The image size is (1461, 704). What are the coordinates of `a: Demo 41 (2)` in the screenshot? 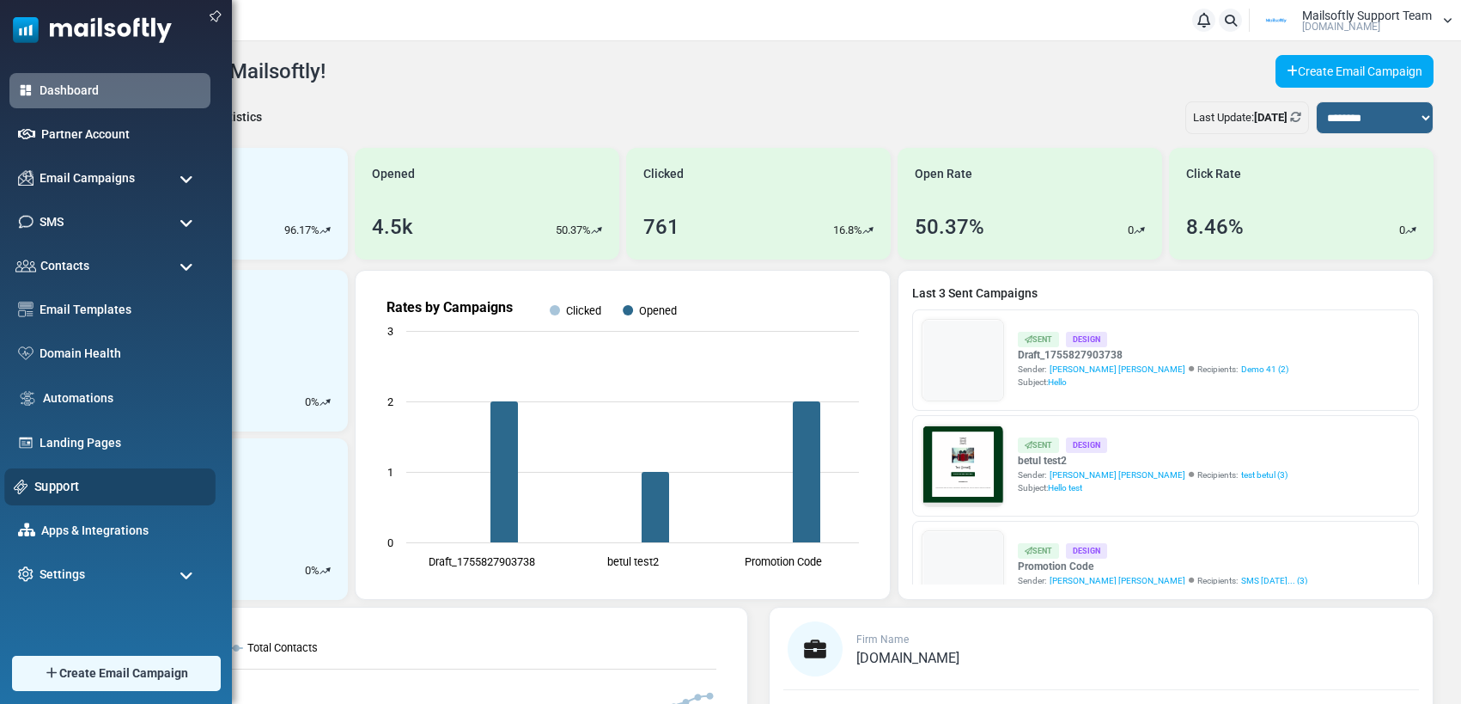 It's located at (1264, 369).